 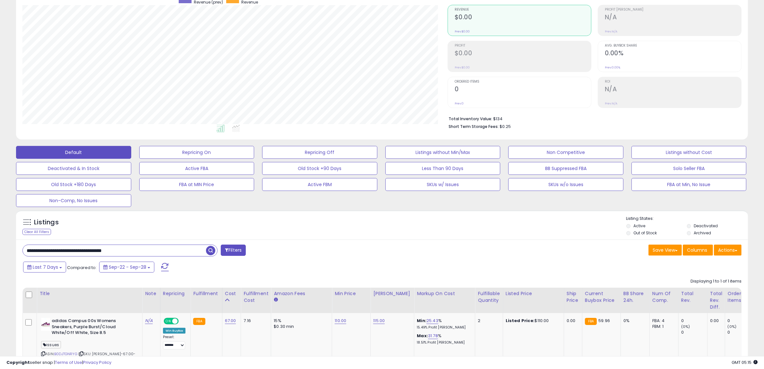 What do you see at coordinates (91, 327) in the screenshot?
I see `b: adidas Campus 00s Womens Sneakers, Purple Burst/Cloud White/Off White, Size 8.5` at bounding box center [91, 327].